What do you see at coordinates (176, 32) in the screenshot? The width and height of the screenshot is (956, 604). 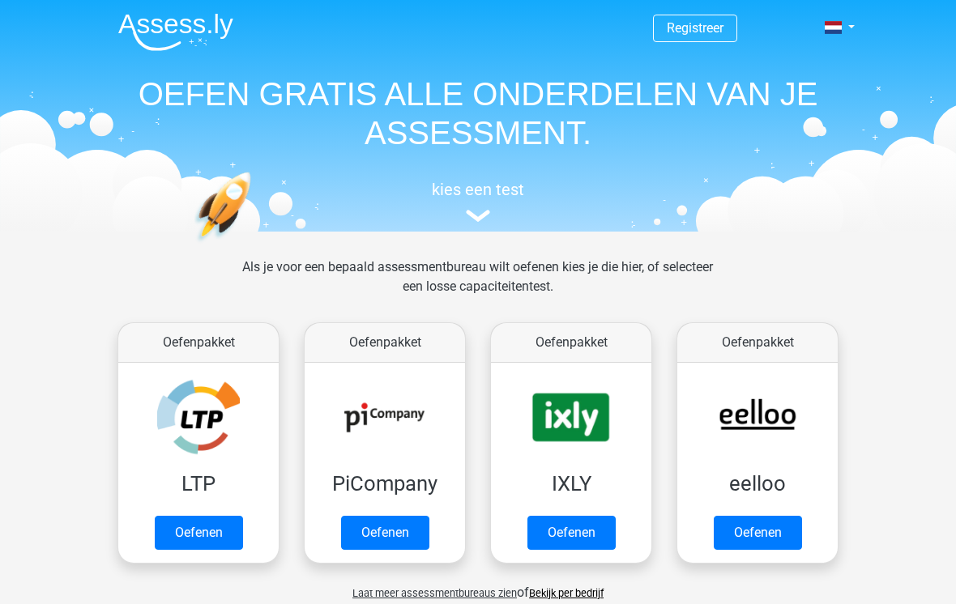 I see `img: Assessly` at bounding box center [176, 32].